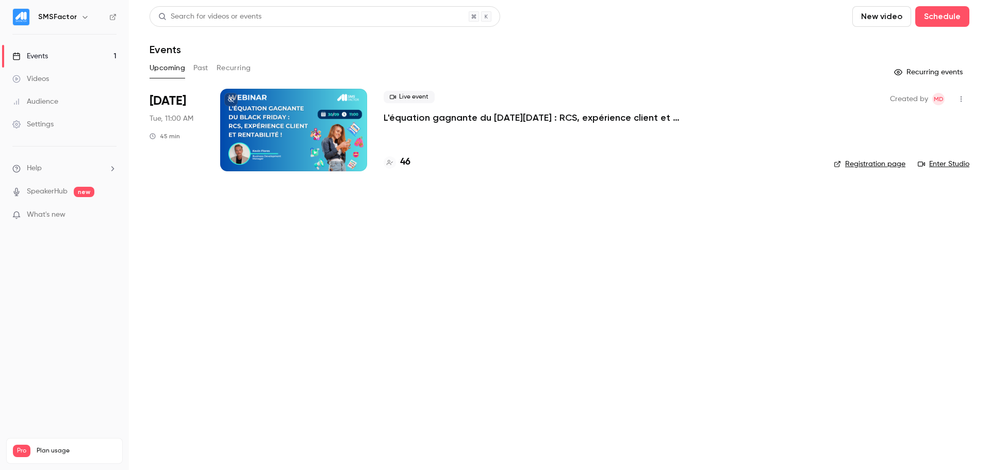 The height and width of the screenshot is (470, 990). Describe the element at coordinates (21, 17) in the screenshot. I see `img: SMSFactor` at that location.